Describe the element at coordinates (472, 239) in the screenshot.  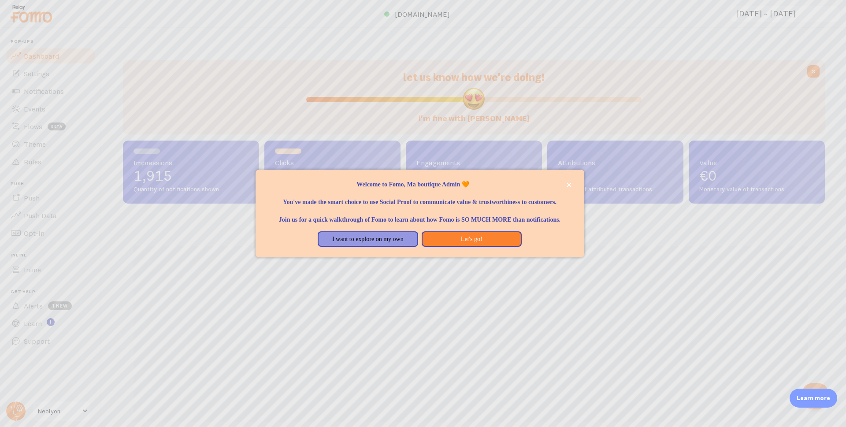
I see `button: Let's go!` at that location.